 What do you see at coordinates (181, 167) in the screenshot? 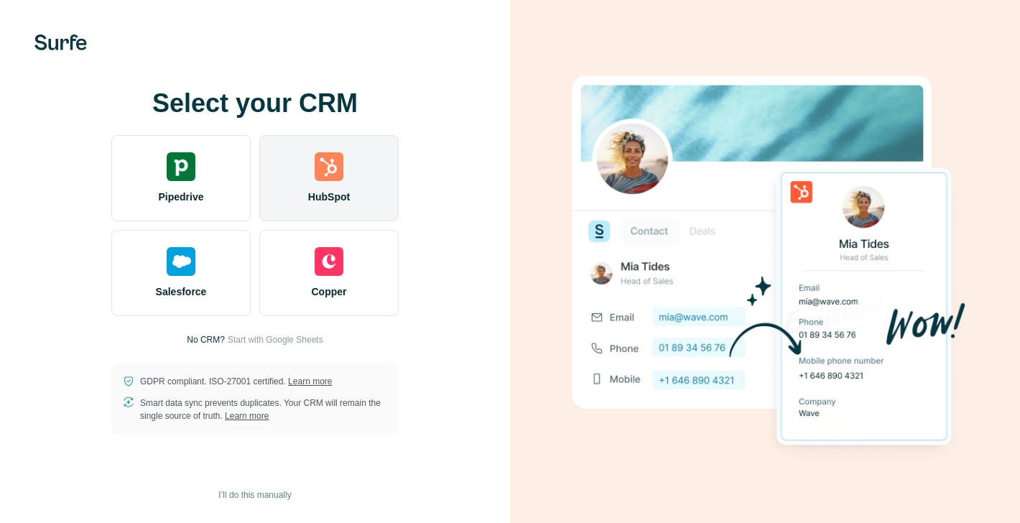
I see `img: pipedrive's logo` at bounding box center [181, 167].